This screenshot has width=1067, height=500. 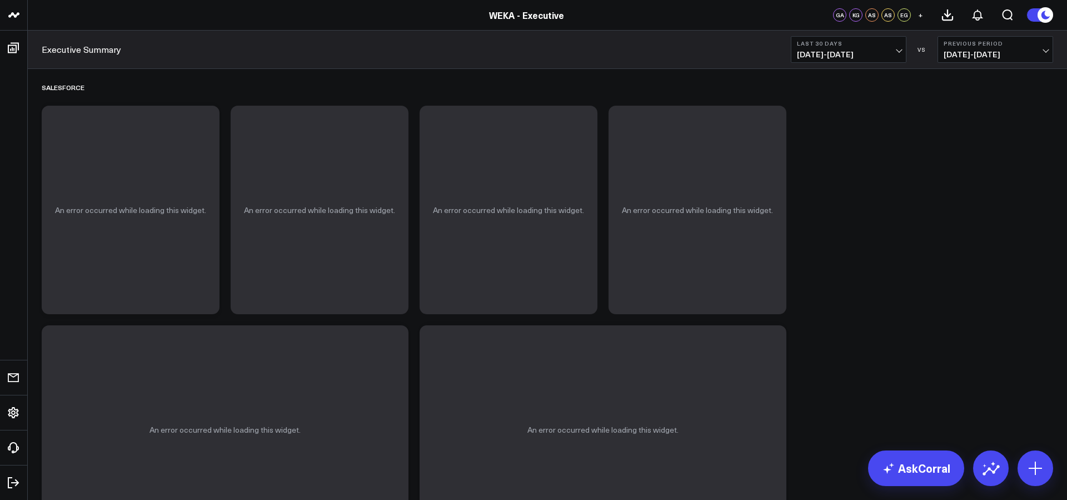 What do you see at coordinates (81, 49) in the screenshot?
I see `a: Executive Summary` at bounding box center [81, 49].